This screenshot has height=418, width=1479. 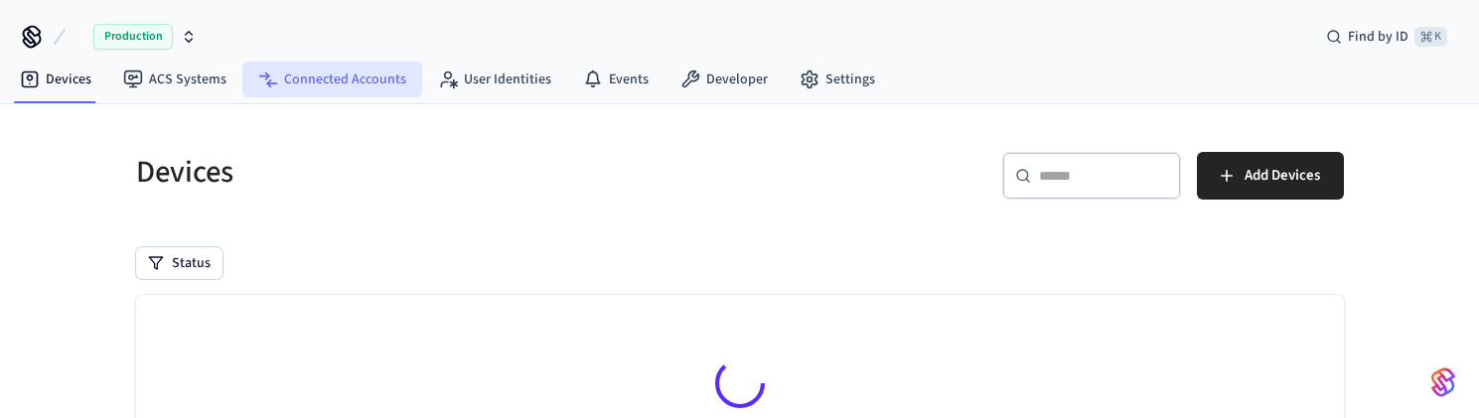 What do you see at coordinates (837, 79) in the screenshot?
I see `a: Settings` at bounding box center [837, 79].